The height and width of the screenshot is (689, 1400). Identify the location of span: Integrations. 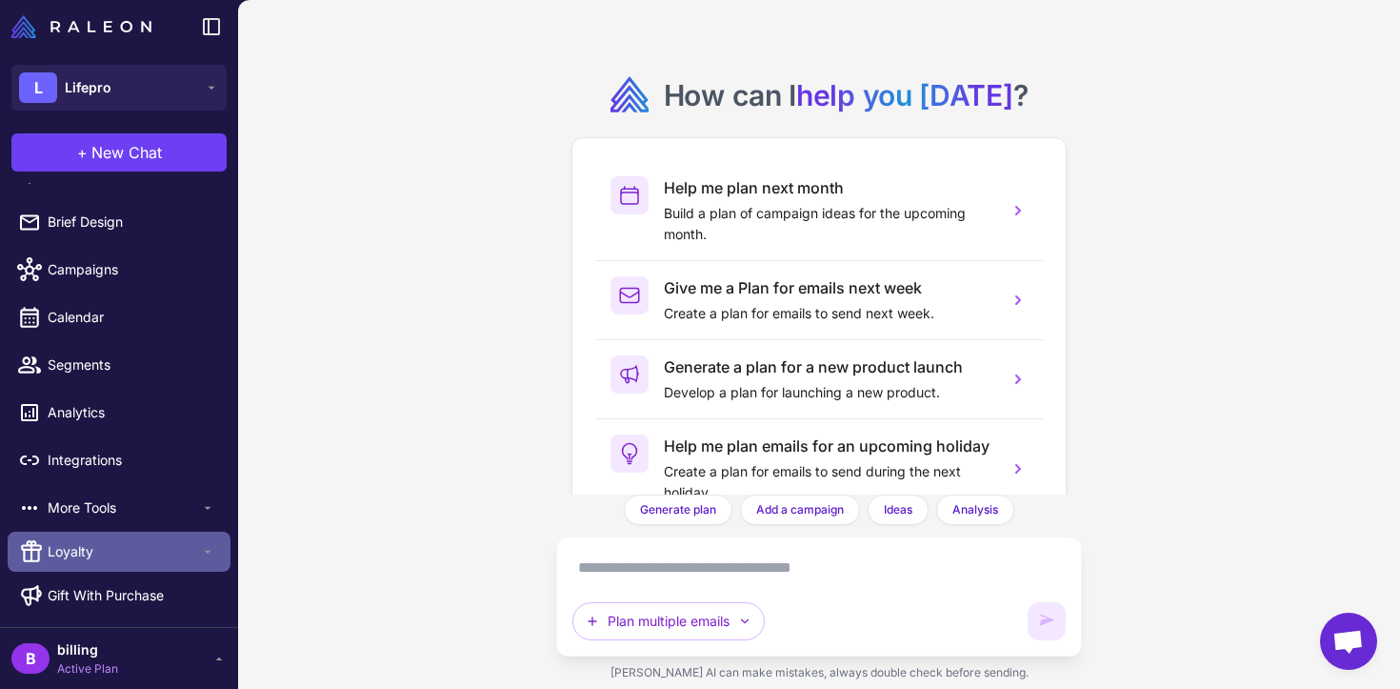
(131, 460).